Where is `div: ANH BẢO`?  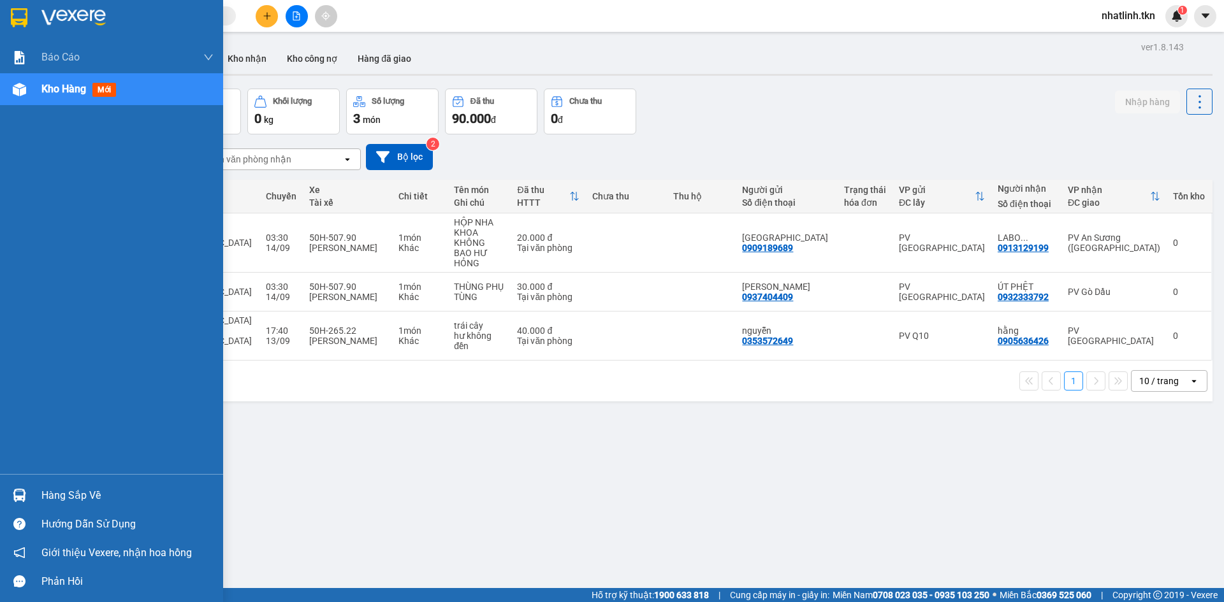
div: ANH BẢO is located at coordinates (787, 287).